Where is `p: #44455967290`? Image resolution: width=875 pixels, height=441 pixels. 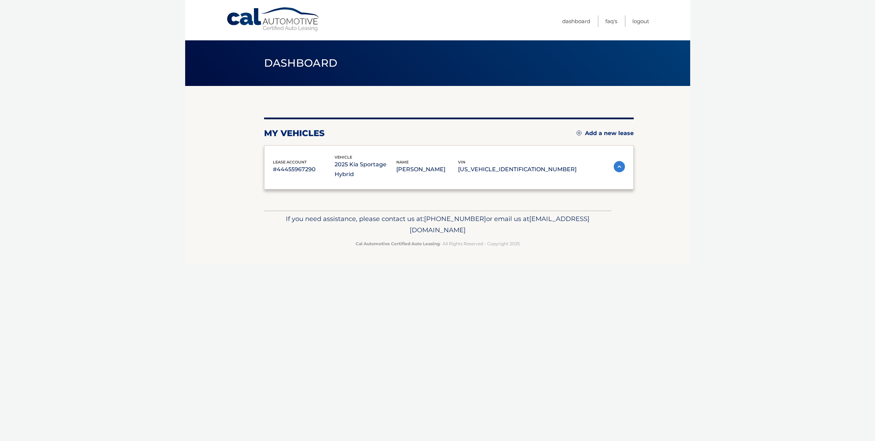 p: #44455967290 is located at coordinates (304, 169).